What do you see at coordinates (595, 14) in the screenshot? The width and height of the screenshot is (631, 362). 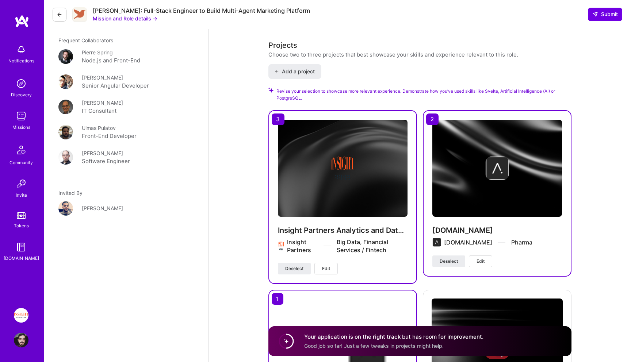 I see `i: icon SendLight` at bounding box center [595, 14].